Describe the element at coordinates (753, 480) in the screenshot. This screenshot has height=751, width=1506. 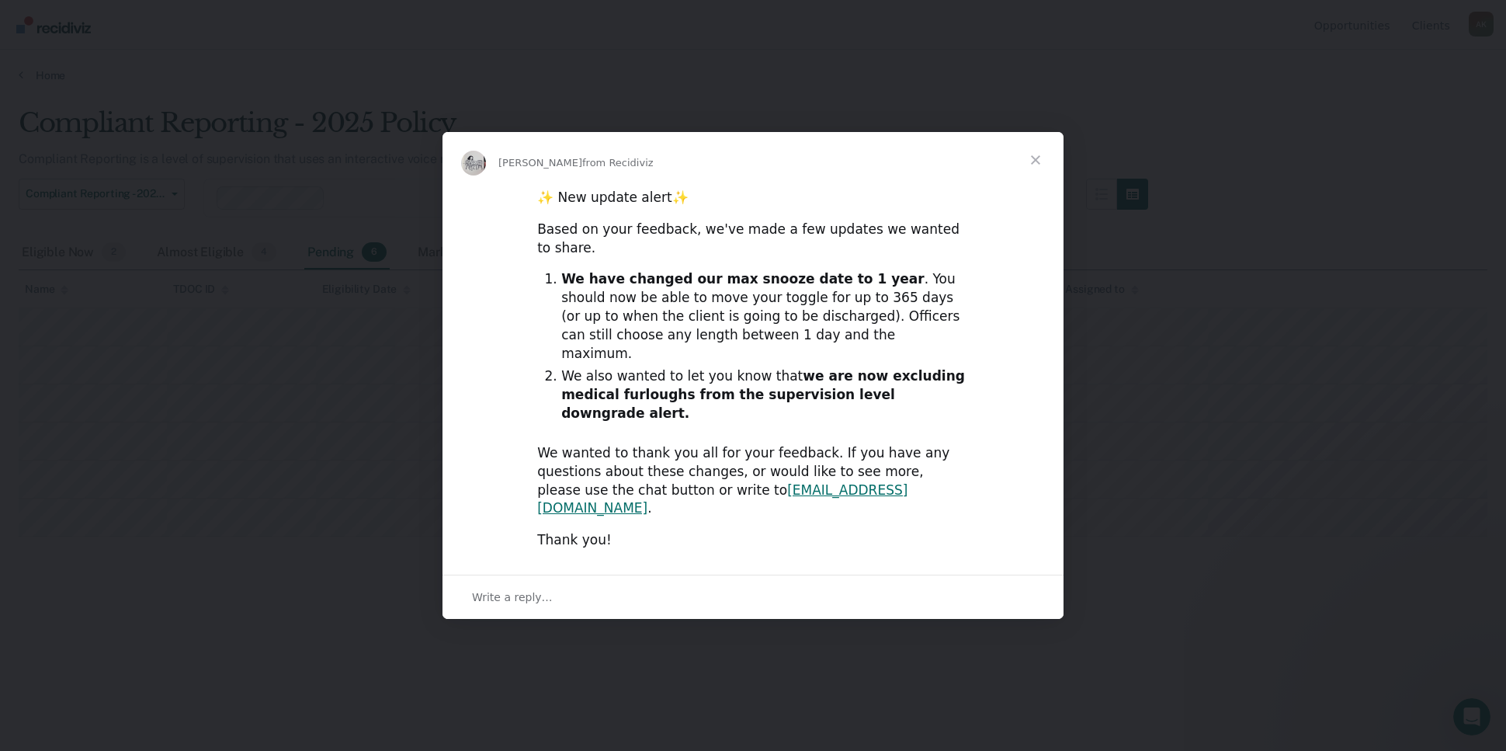
I see `div: We wanted to thank you all for your feedback. If you have any questions about these changes, or w...` at that location.